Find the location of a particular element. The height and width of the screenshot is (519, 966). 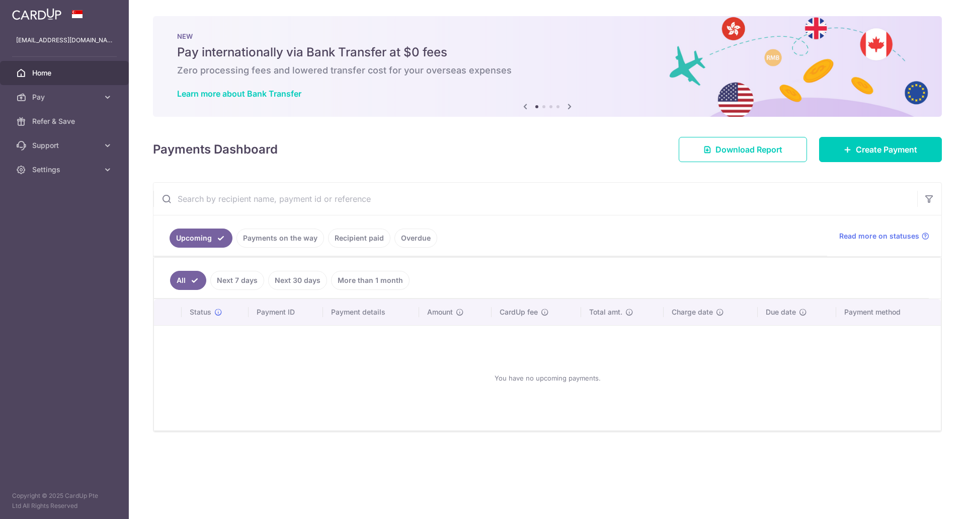

a: More than 1 month is located at coordinates (370, 280).